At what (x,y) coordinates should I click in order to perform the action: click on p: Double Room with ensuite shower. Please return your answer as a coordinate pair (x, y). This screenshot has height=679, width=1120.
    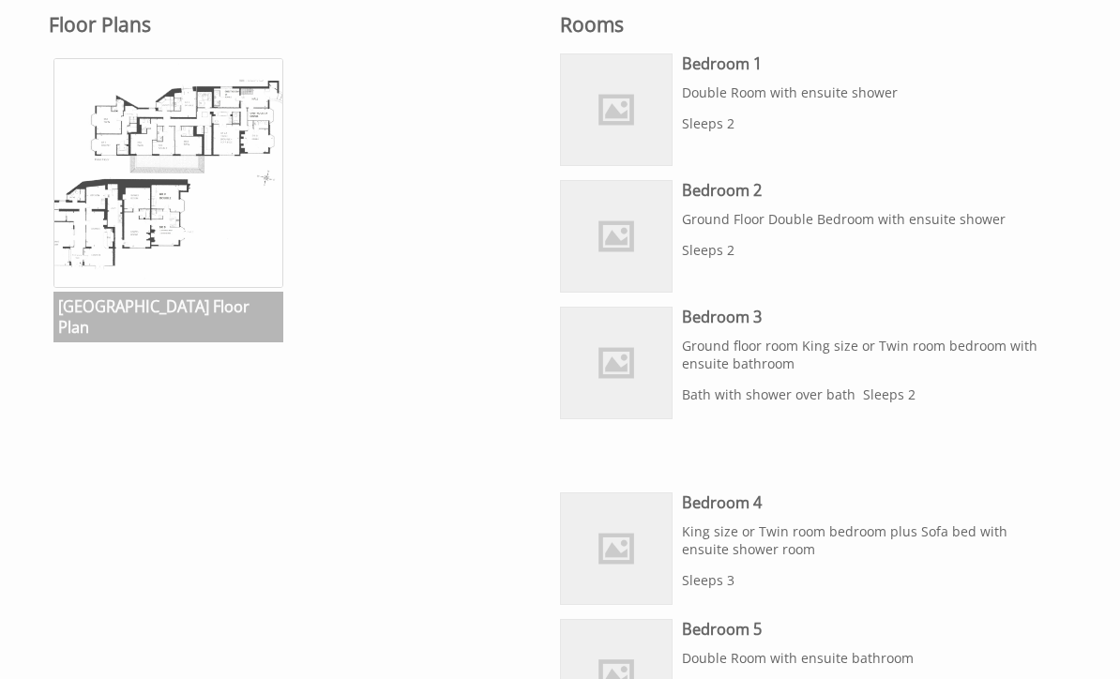
    Looking at the image, I should click on (865, 92).